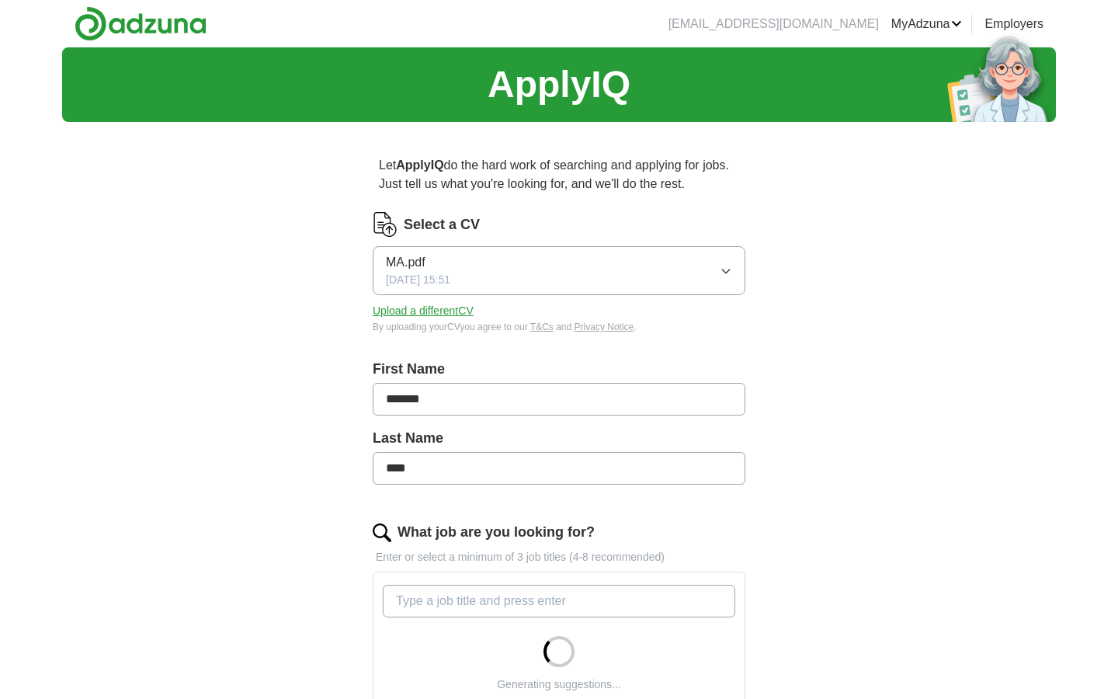 The width and height of the screenshot is (1118, 699). Describe the element at coordinates (423, 311) in the screenshot. I see `button: Upload a differentCV` at that location.